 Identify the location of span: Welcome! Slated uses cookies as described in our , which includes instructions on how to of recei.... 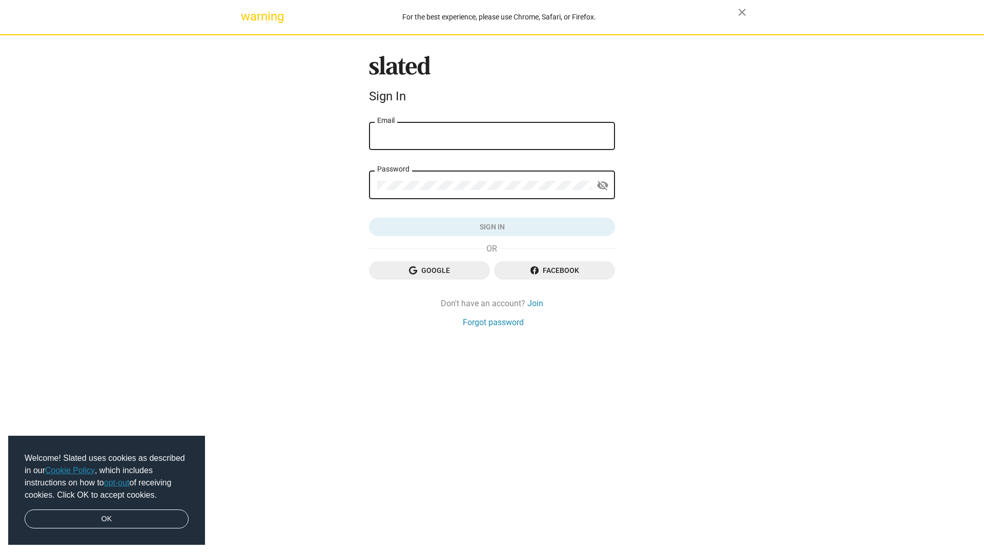
(107, 477).